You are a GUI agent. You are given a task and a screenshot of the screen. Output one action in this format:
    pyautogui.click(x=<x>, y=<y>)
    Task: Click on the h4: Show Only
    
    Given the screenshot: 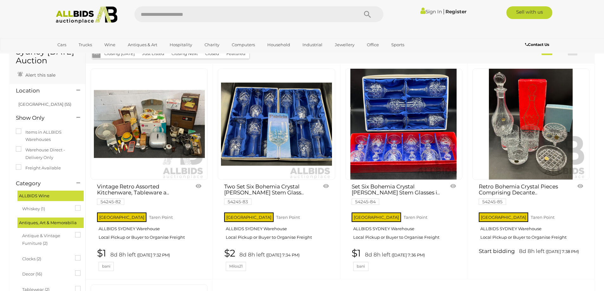 What is the action you would take?
    pyautogui.click(x=41, y=118)
    